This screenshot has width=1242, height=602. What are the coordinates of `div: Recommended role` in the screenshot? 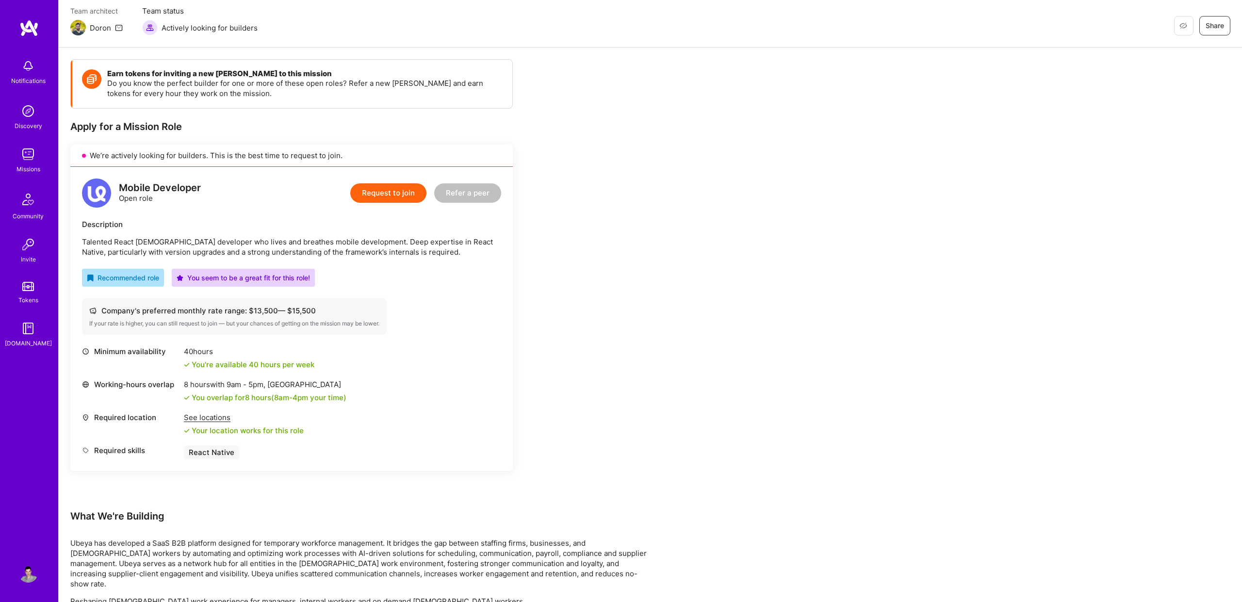 It's located at (123, 277).